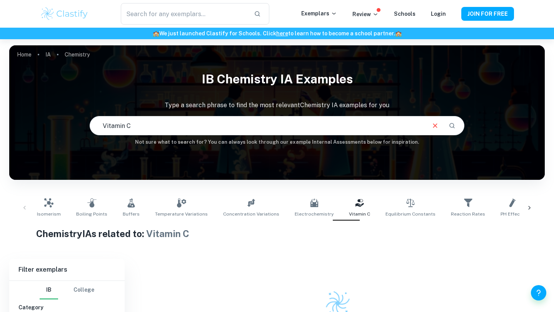 This screenshot has height=312, width=554. I want to click on a: IA, so click(48, 55).